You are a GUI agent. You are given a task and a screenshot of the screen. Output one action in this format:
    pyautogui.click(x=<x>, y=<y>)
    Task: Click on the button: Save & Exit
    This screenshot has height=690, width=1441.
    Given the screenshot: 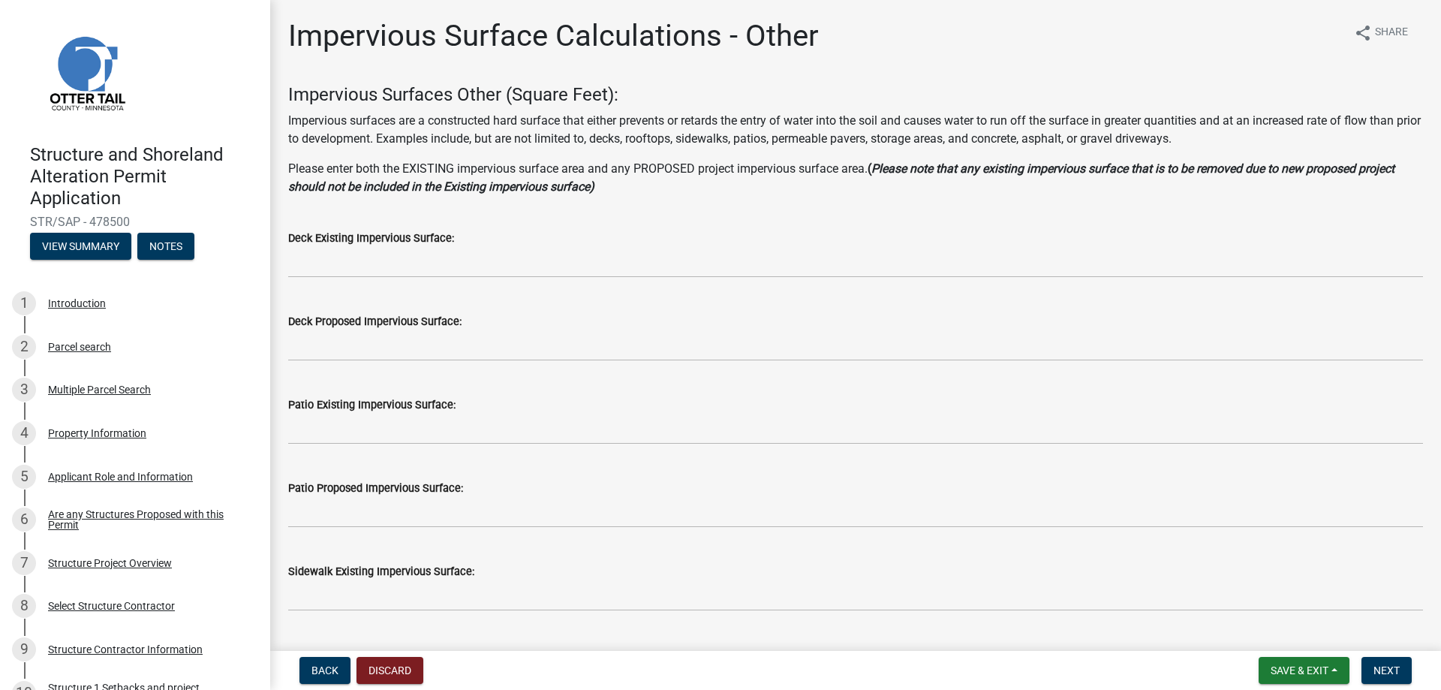 What is the action you would take?
    pyautogui.click(x=1304, y=670)
    